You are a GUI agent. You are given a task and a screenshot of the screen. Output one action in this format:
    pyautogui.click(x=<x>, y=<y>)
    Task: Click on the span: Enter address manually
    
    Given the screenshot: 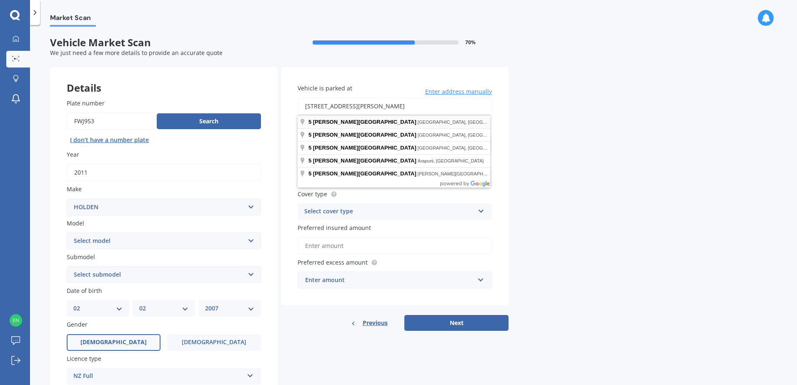 What is the action you would take?
    pyautogui.click(x=459, y=92)
    